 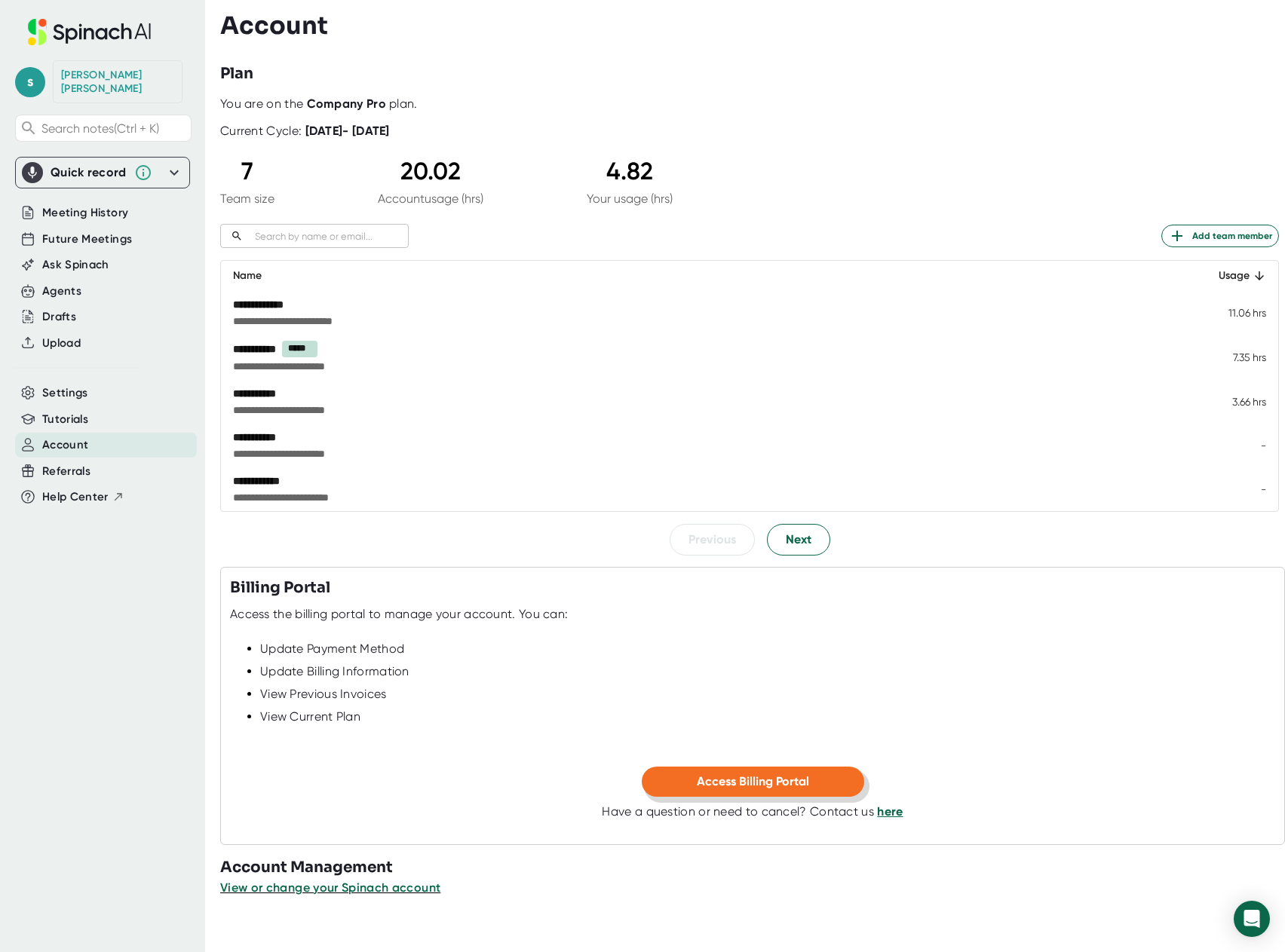 I want to click on h3: Plan, so click(x=237, y=74).